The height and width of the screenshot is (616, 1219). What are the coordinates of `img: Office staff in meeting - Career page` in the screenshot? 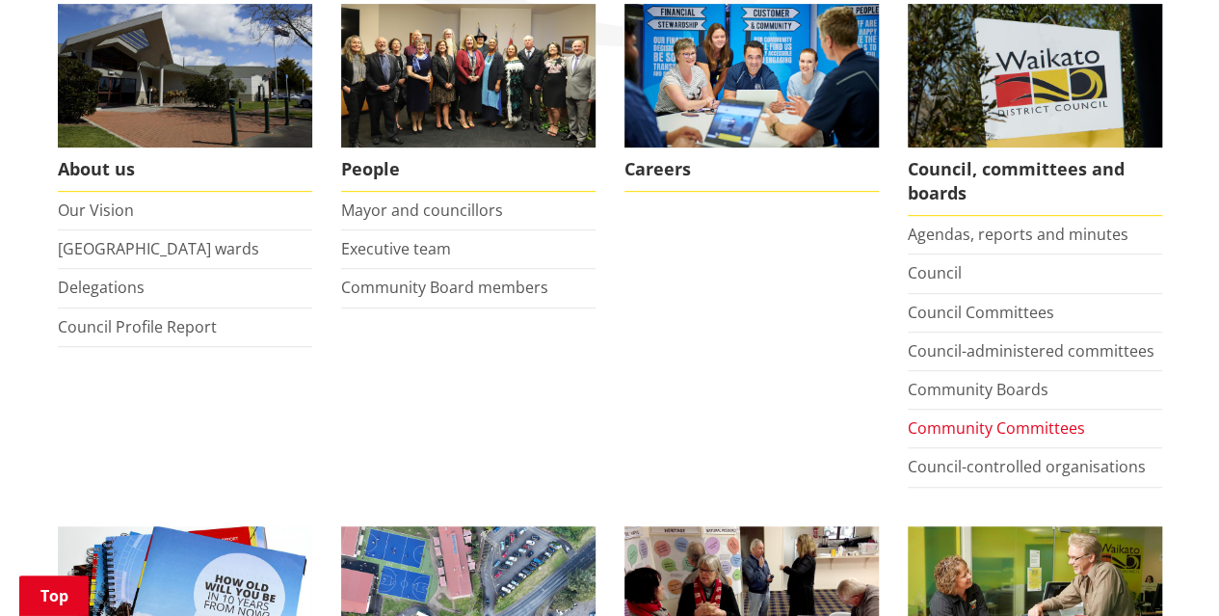 It's located at (751, 75).